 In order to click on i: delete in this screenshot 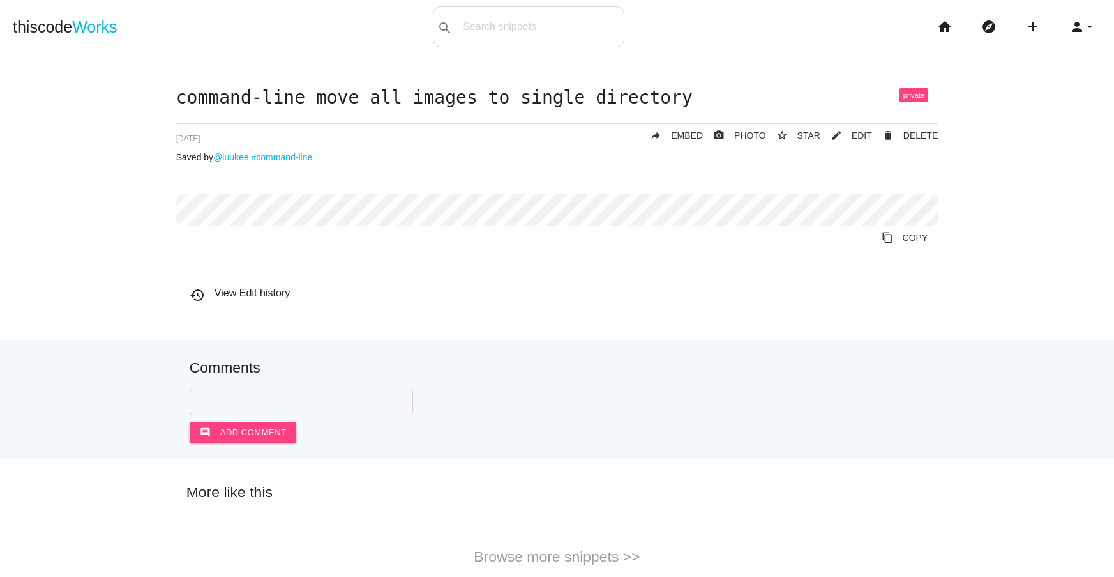, I will do `click(888, 135)`.